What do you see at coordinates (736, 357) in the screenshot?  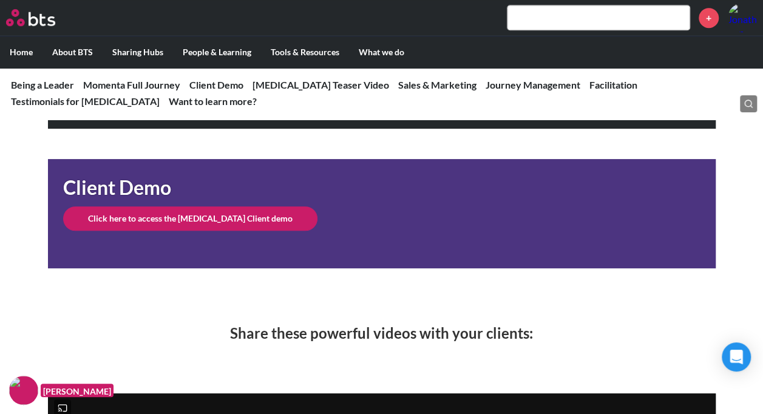 I see `div: Open Intercom Messenger` at bounding box center [736, 357].